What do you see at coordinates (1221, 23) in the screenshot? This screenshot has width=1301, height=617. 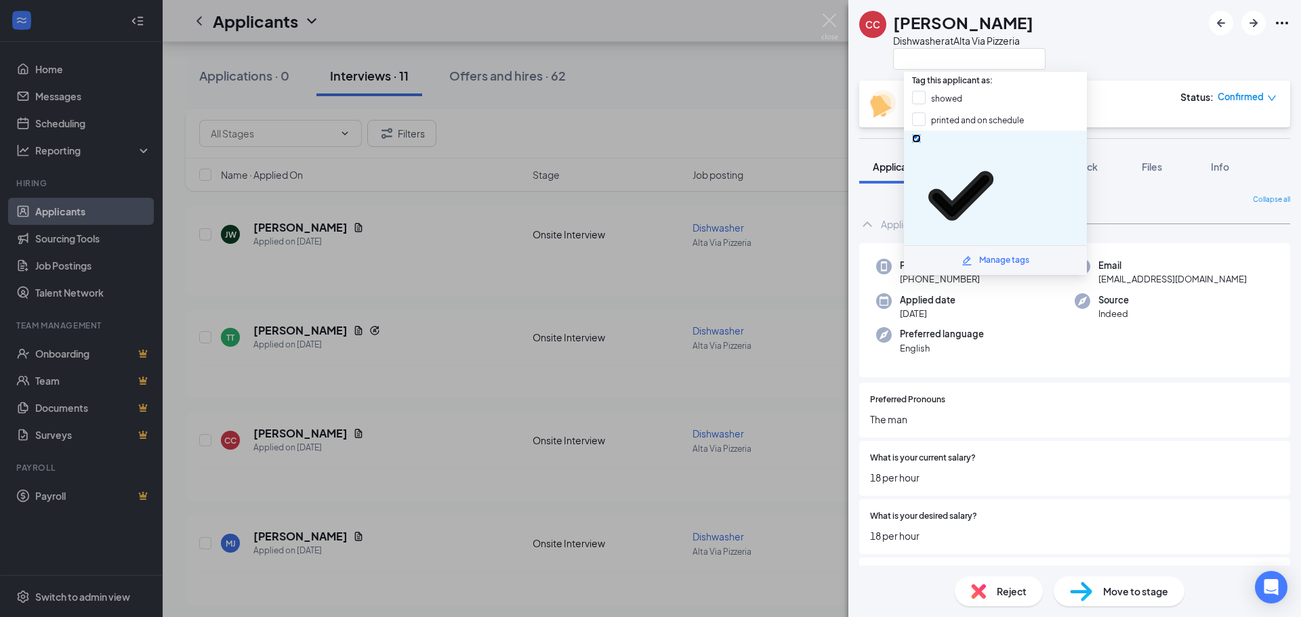 I see `svg: ArrowLeftNew` at bounding box center [1221, 23].